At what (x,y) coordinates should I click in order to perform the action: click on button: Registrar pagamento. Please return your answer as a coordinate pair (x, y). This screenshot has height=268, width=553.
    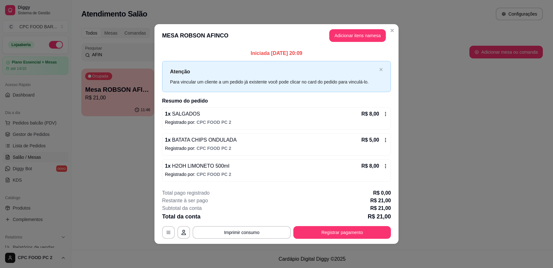
    Looking at the image, I should click on (342, 233).